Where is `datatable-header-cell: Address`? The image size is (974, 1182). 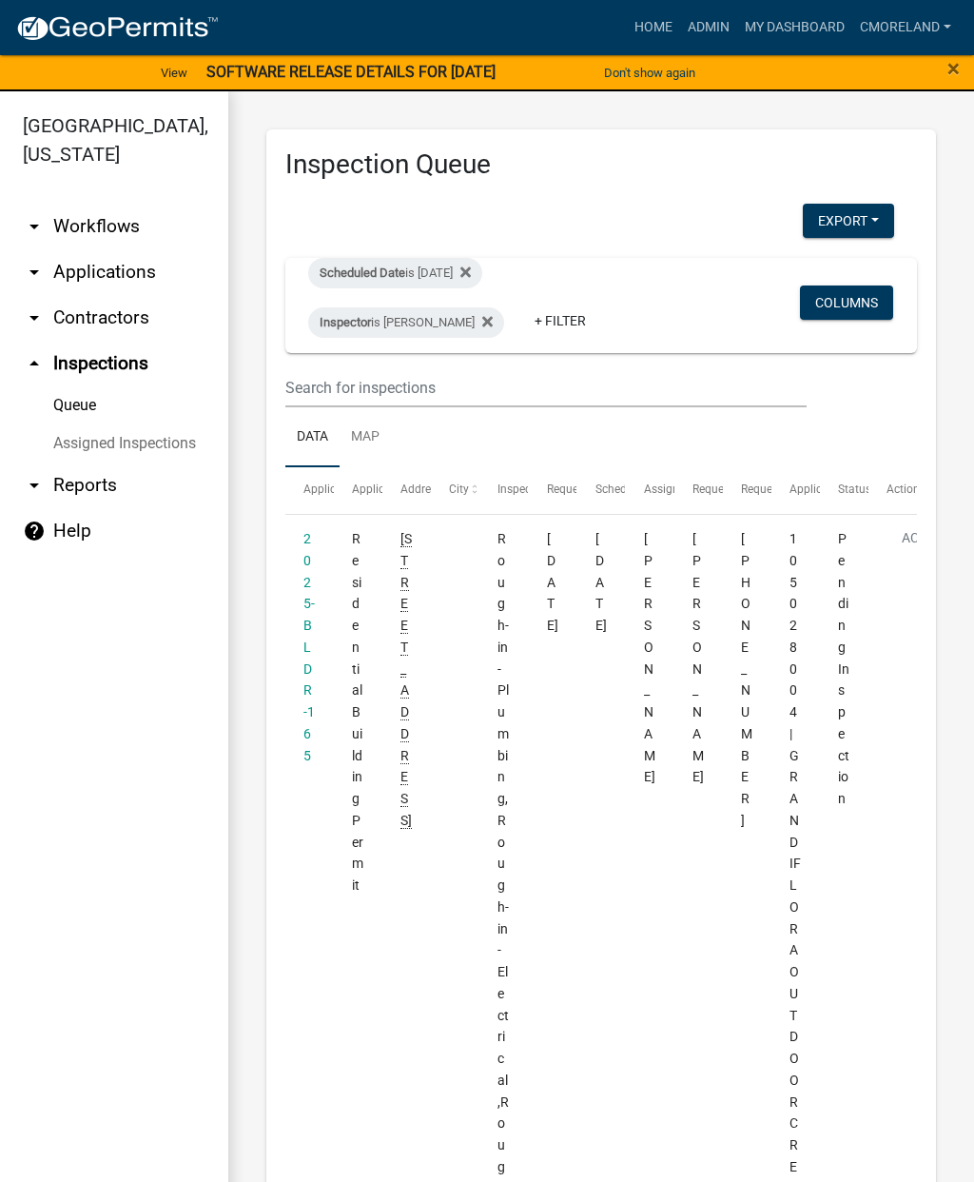
datatable-header-cell: Address is located at coordinates (406, 490).